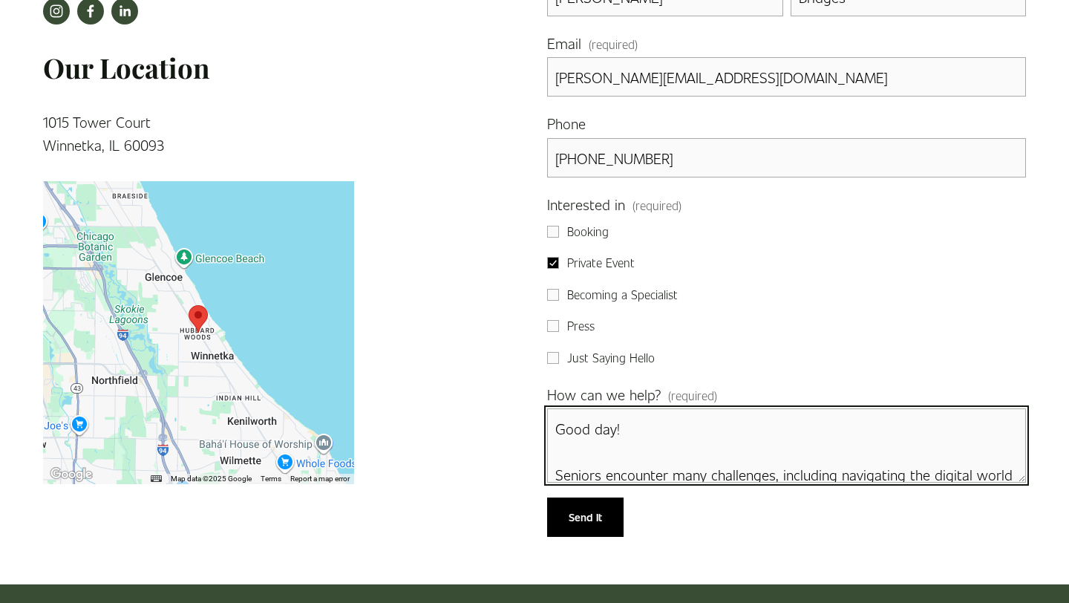 The width and height of the screenshot is (1069, 603). I want to click on span: Becoming a Specialist, so click(622, 295).